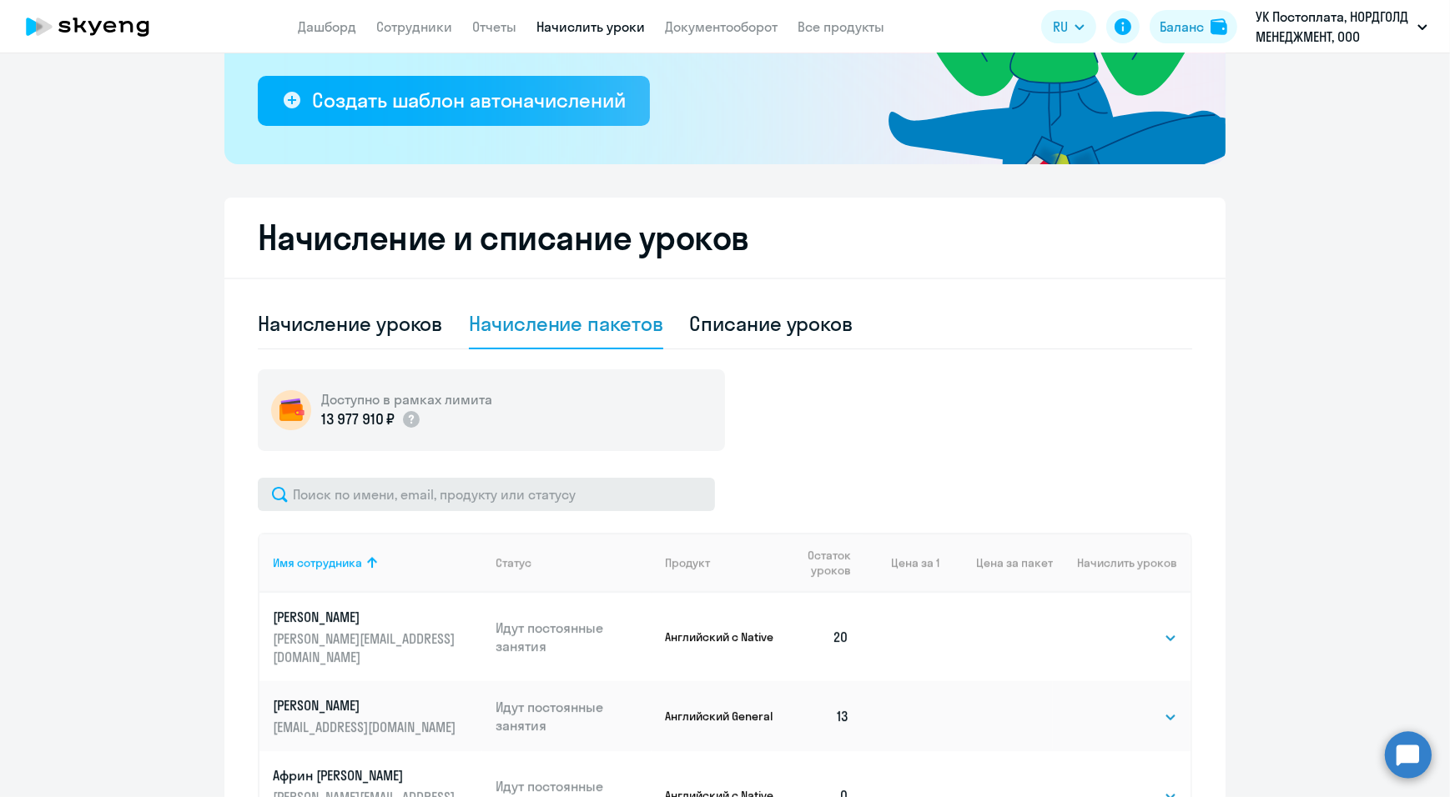 This screenshot has width=1450, height=797. I want to click on a: Документооборот, so click(721, 27).